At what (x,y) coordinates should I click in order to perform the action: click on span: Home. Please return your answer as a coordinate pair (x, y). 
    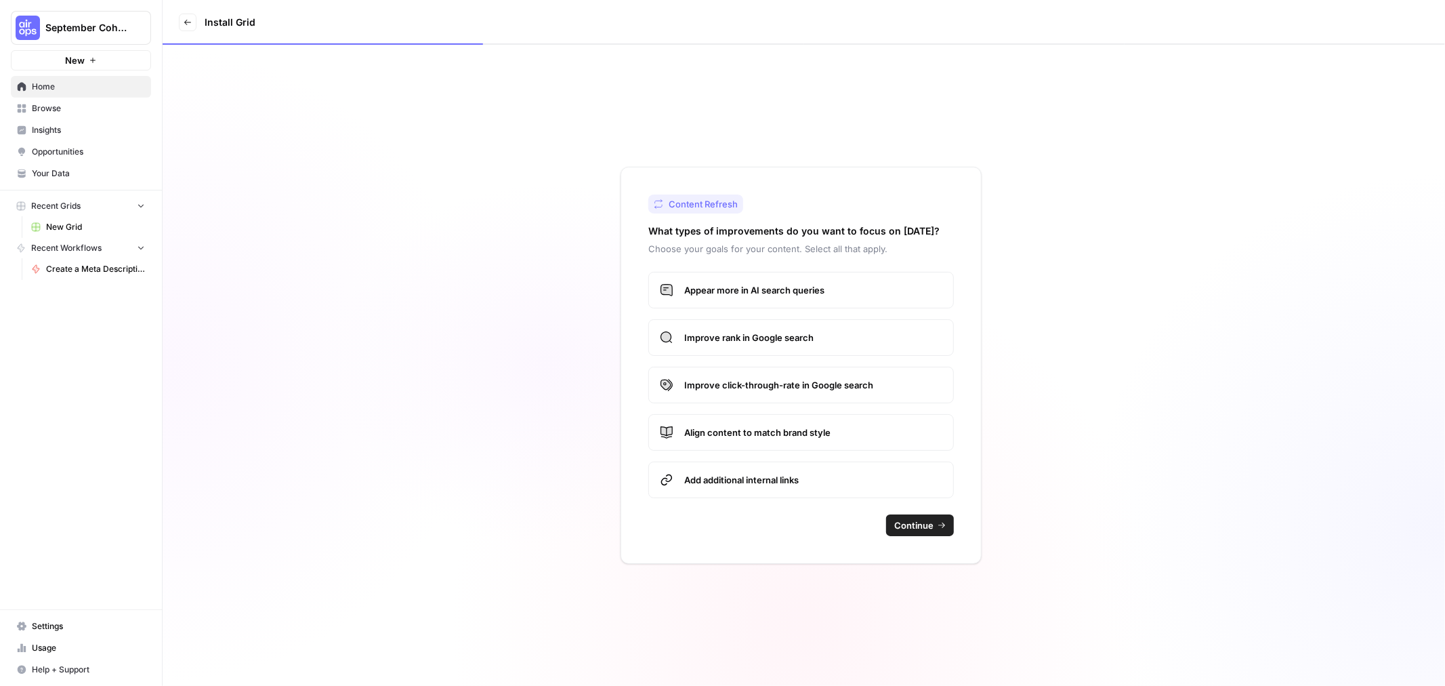
    Looking at the image, I should click on (88, 87).